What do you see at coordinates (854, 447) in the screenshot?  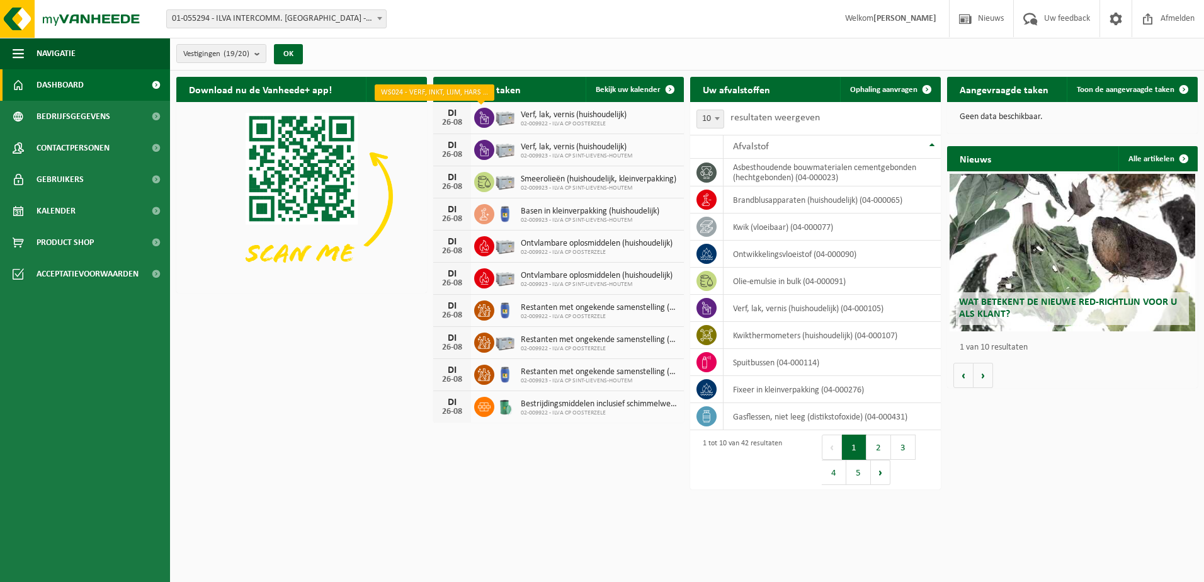 I see `button: 1` at bounding box center [854, 447].